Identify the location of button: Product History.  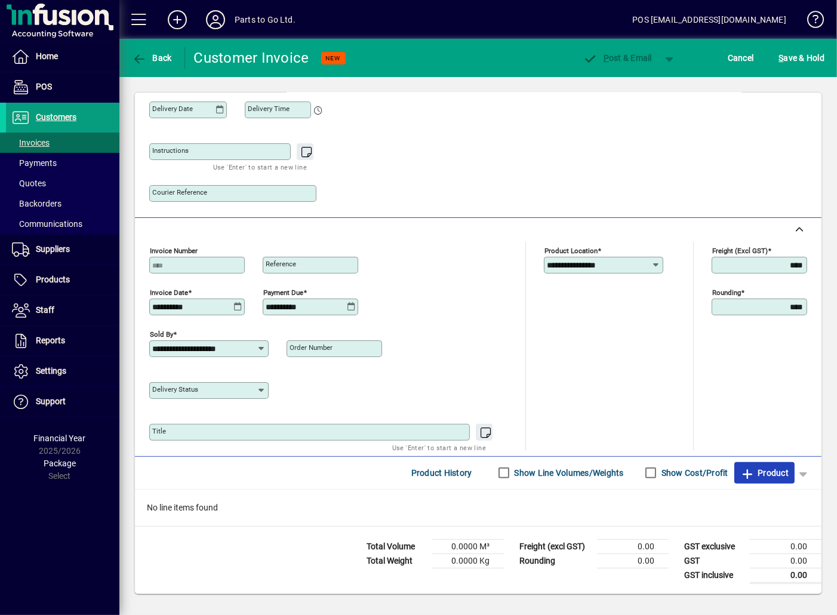
(442, 473).